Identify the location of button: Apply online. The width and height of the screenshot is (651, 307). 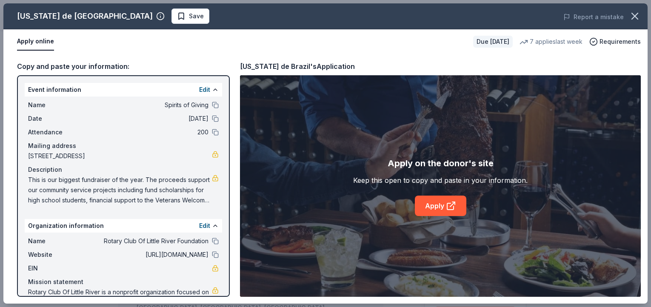
(35, 42).